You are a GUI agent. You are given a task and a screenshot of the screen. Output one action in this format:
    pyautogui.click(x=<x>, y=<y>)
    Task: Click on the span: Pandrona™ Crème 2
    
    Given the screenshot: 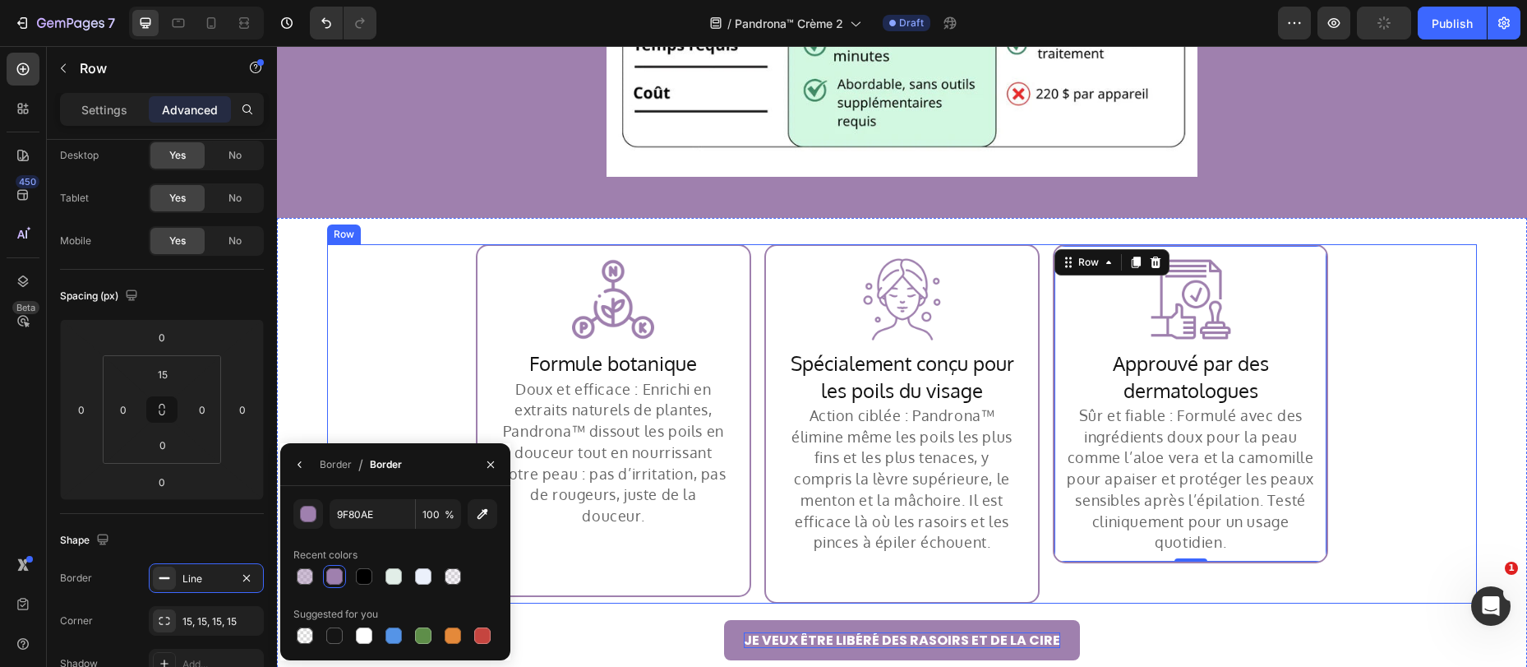 What is the action you would take?
    pyautogui.click(x=789, y=23)
    